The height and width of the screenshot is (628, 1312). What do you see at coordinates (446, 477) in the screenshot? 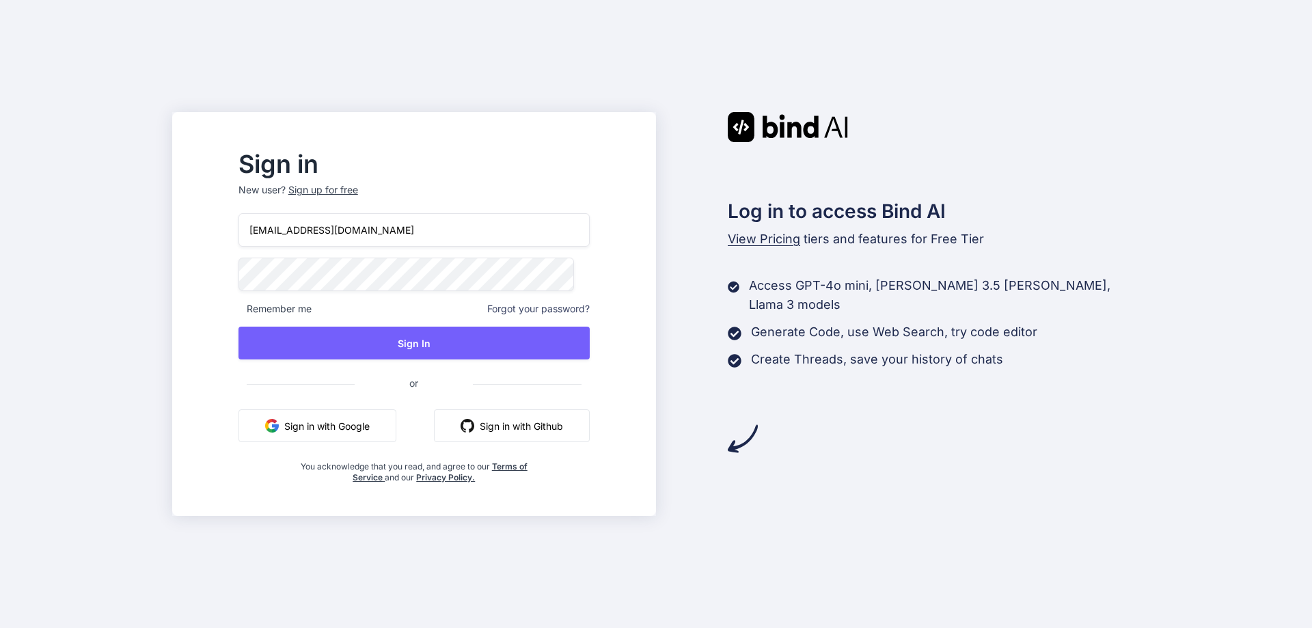
I see `a: Privacy Policy.` at bounding box center [446, 477].